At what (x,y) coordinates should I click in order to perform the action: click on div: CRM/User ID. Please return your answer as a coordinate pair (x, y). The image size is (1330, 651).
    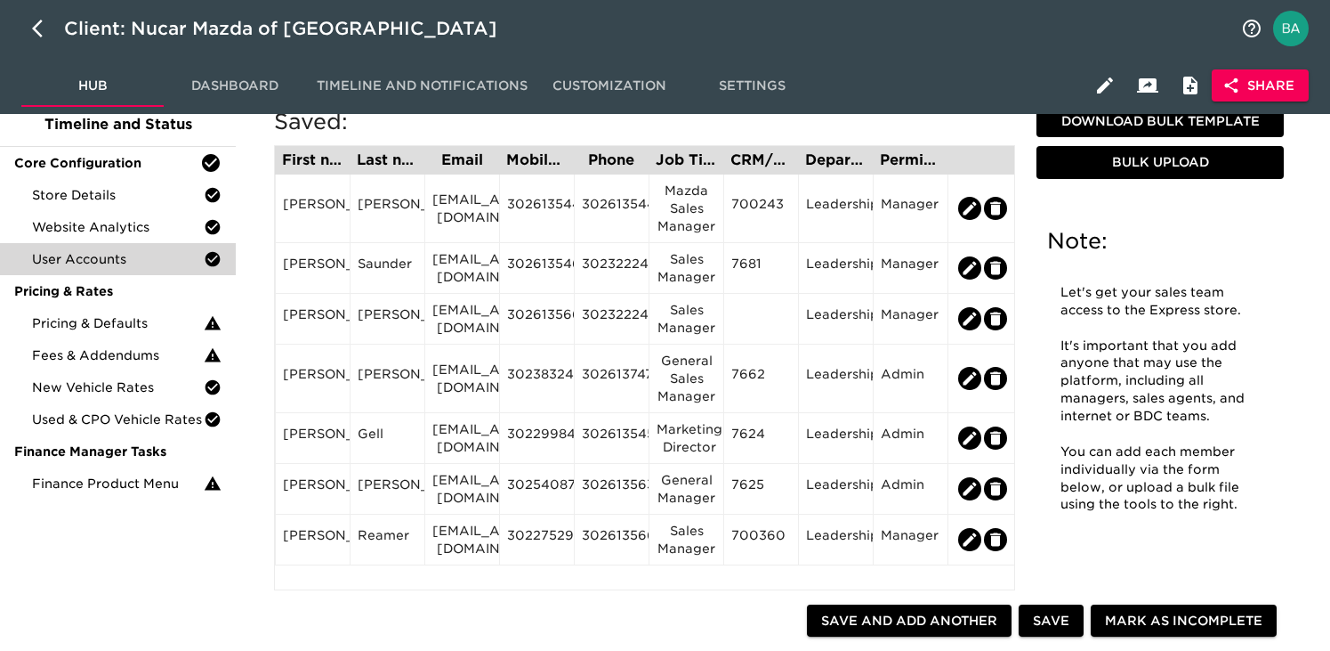
    Looking at the image, I should click on (761, 160).